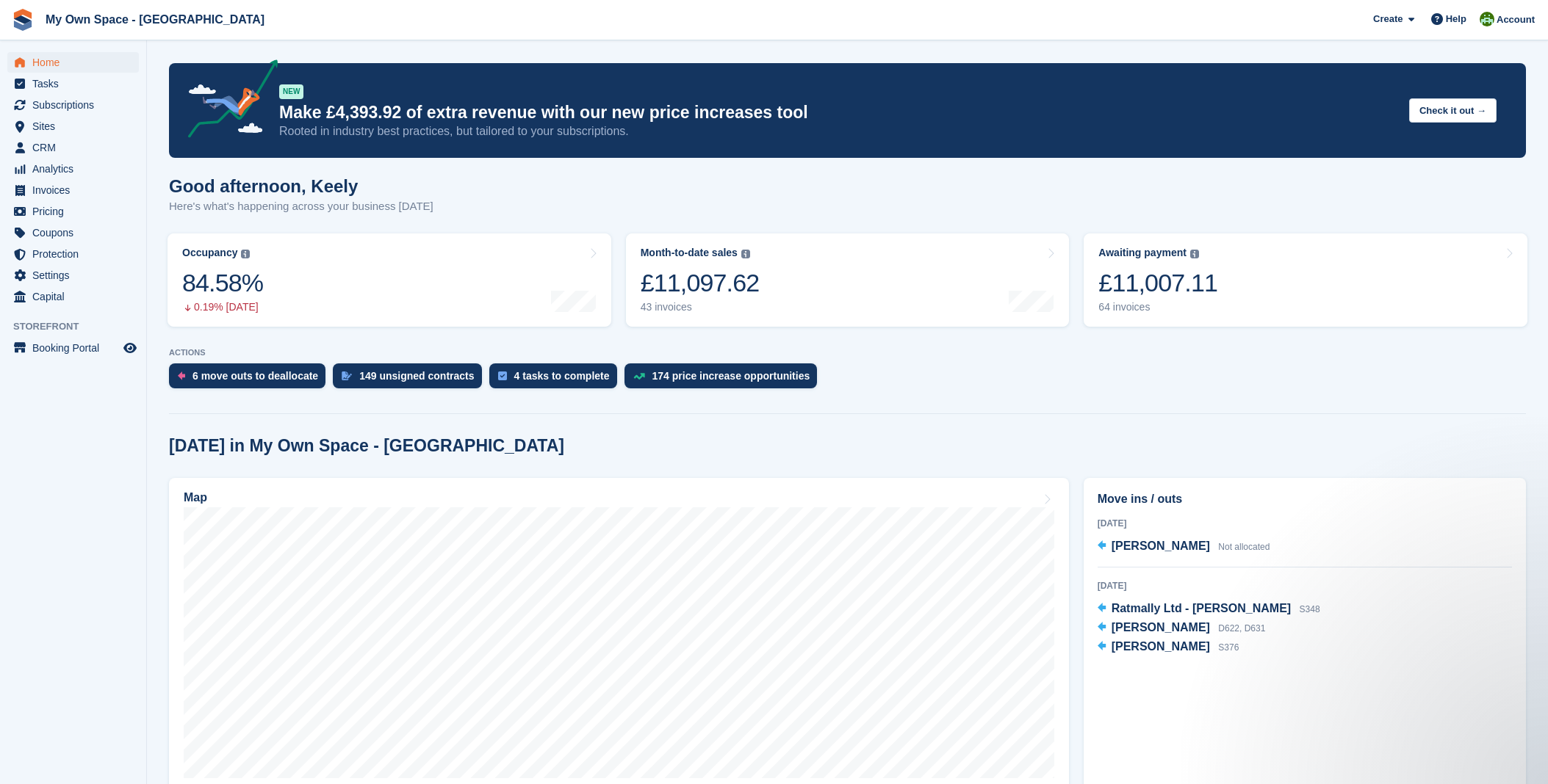  Describe the element at coordinates (182, 376) in the screenshot. I see `img: move_outs_to_deallocate_icon-f764333ba52eb49d3ac5e1228854f67142a1ed5810a6f6cc68b1a99e826820c5.svg` at that location.